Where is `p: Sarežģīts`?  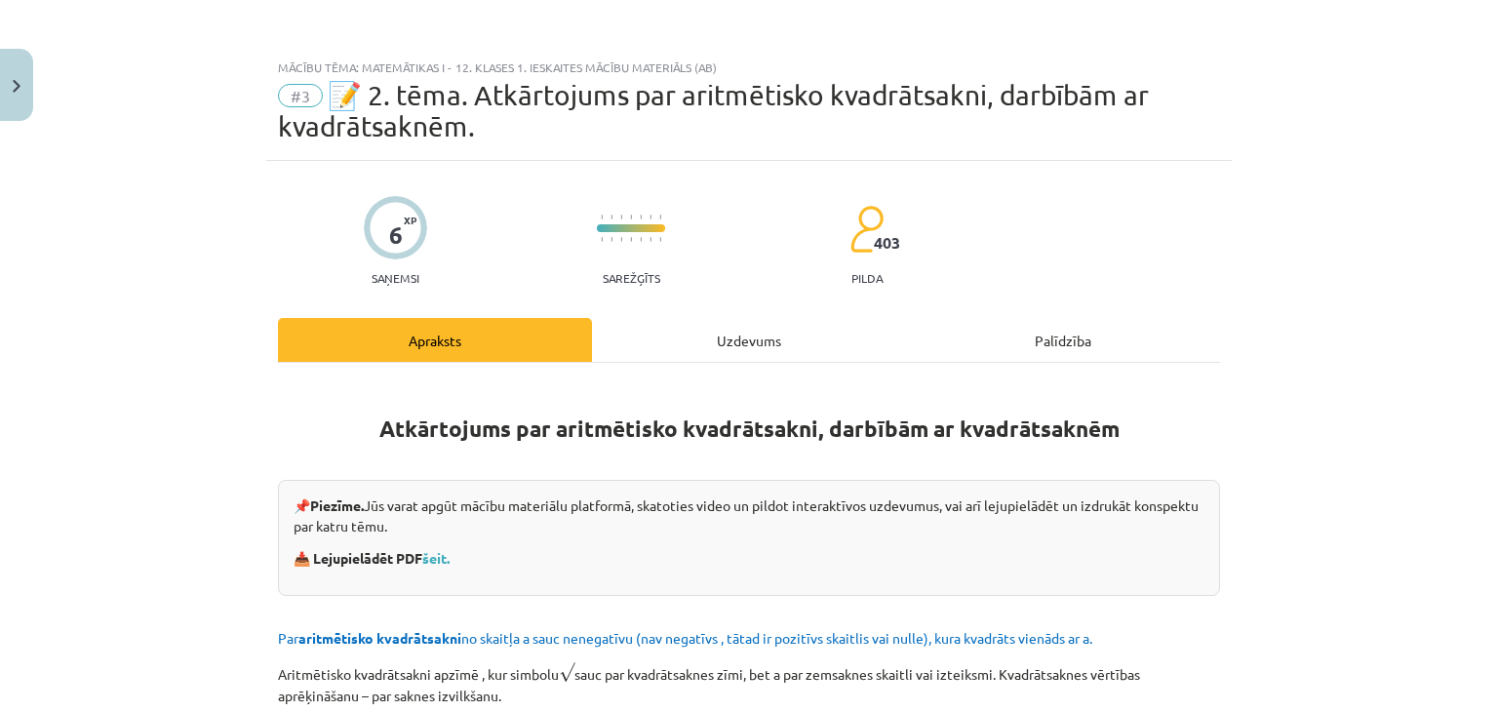 p: Sarežģīts is located at coordinates (631, 278).